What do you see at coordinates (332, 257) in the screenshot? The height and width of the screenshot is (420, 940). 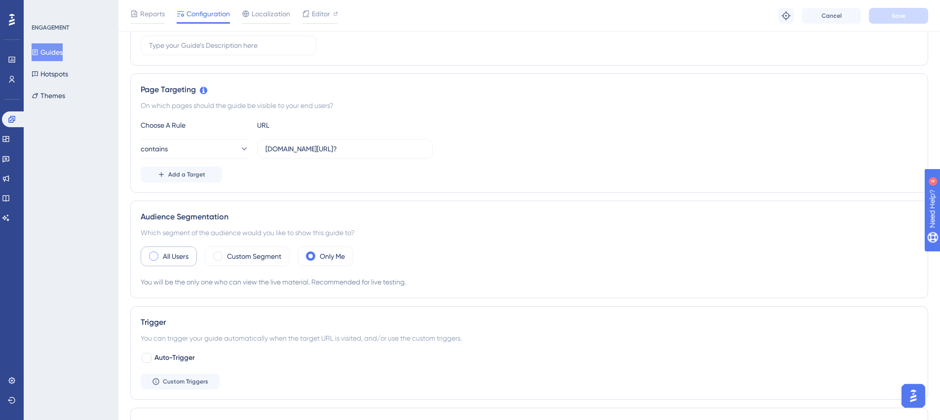 I see `label: Only Me` at bounding box center [332, 257].